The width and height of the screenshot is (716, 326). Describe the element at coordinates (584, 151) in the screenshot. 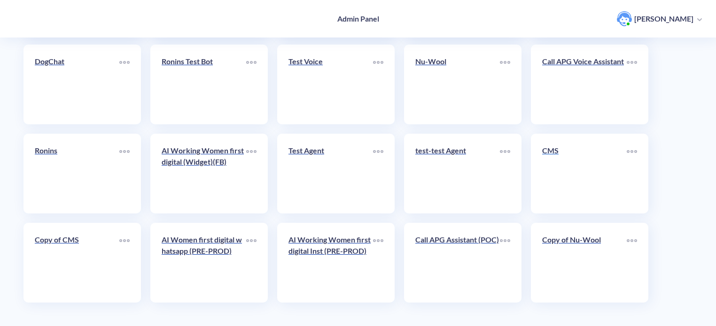

I see `p: CMS` at that location.